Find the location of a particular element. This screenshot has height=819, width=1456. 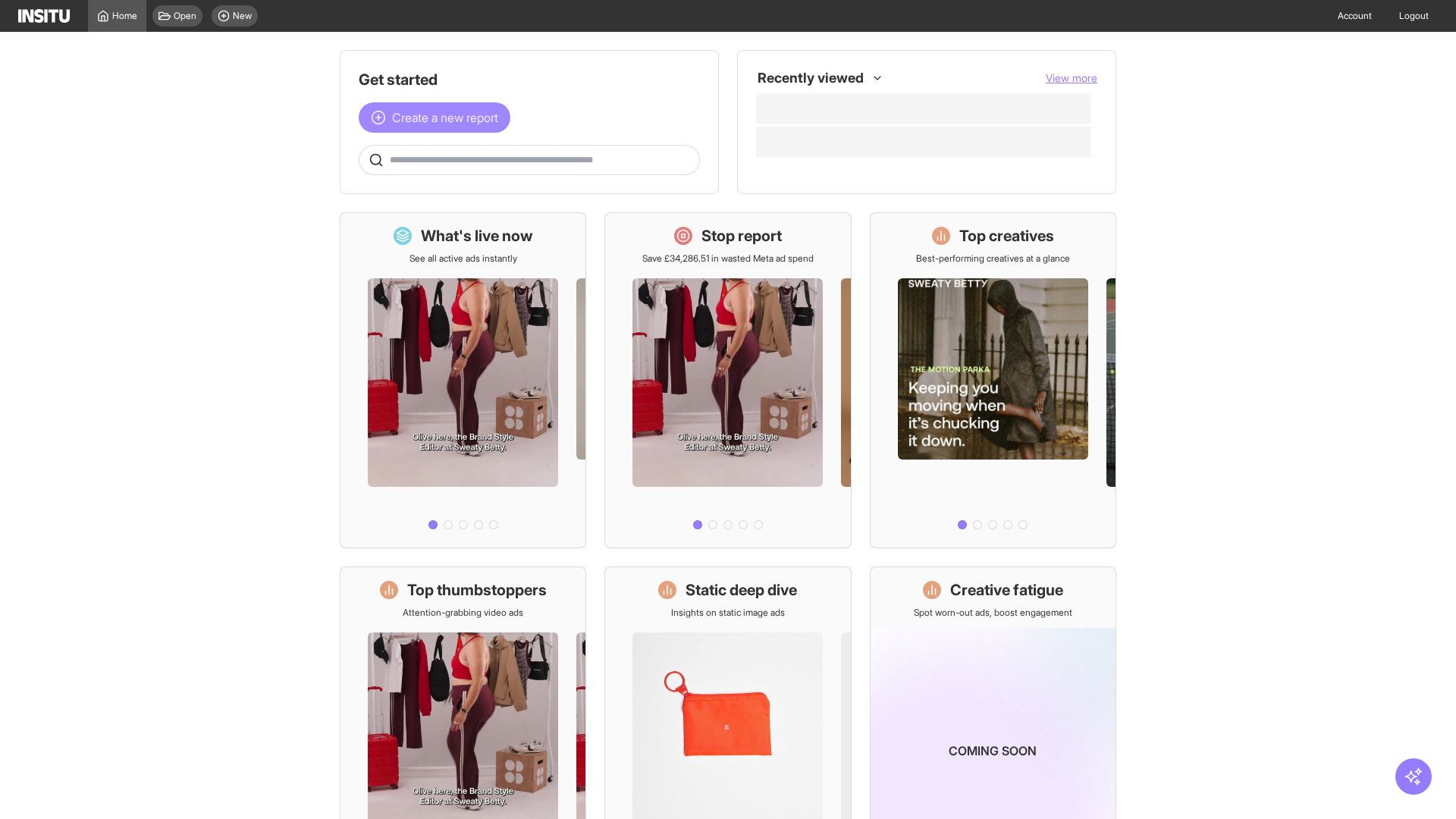

img: Logo is located at coordinates (44, 16).